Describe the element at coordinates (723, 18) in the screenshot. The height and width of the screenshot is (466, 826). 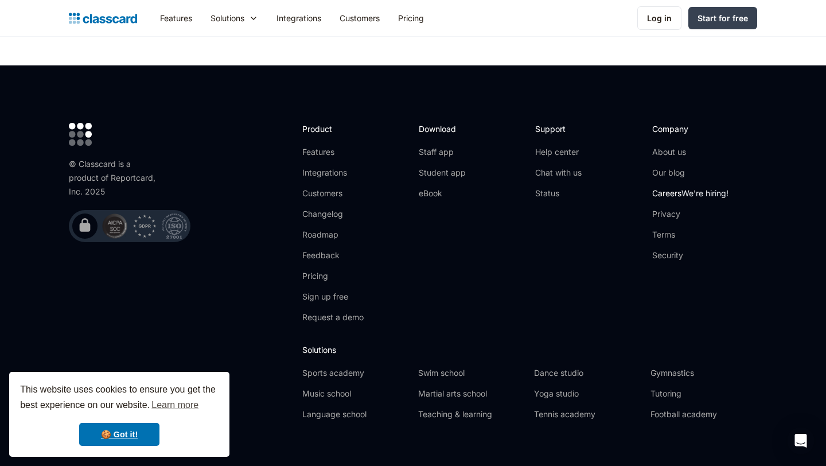
I see `a: Start for free` at that location.